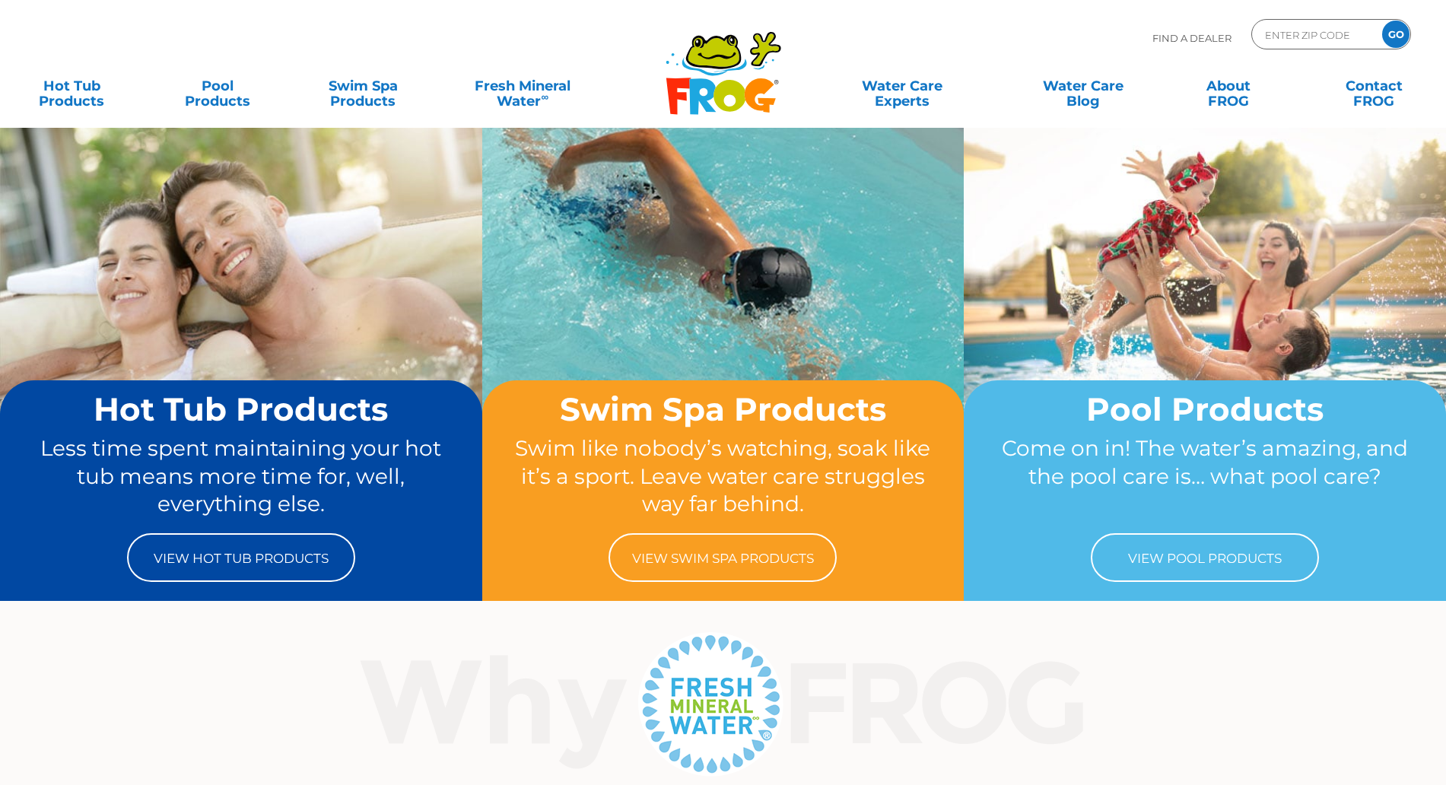  What do you see at coordinates (1373, 86) in the screenshot?
I see `a: ContactFROG` at bounding box center [1373, 86].